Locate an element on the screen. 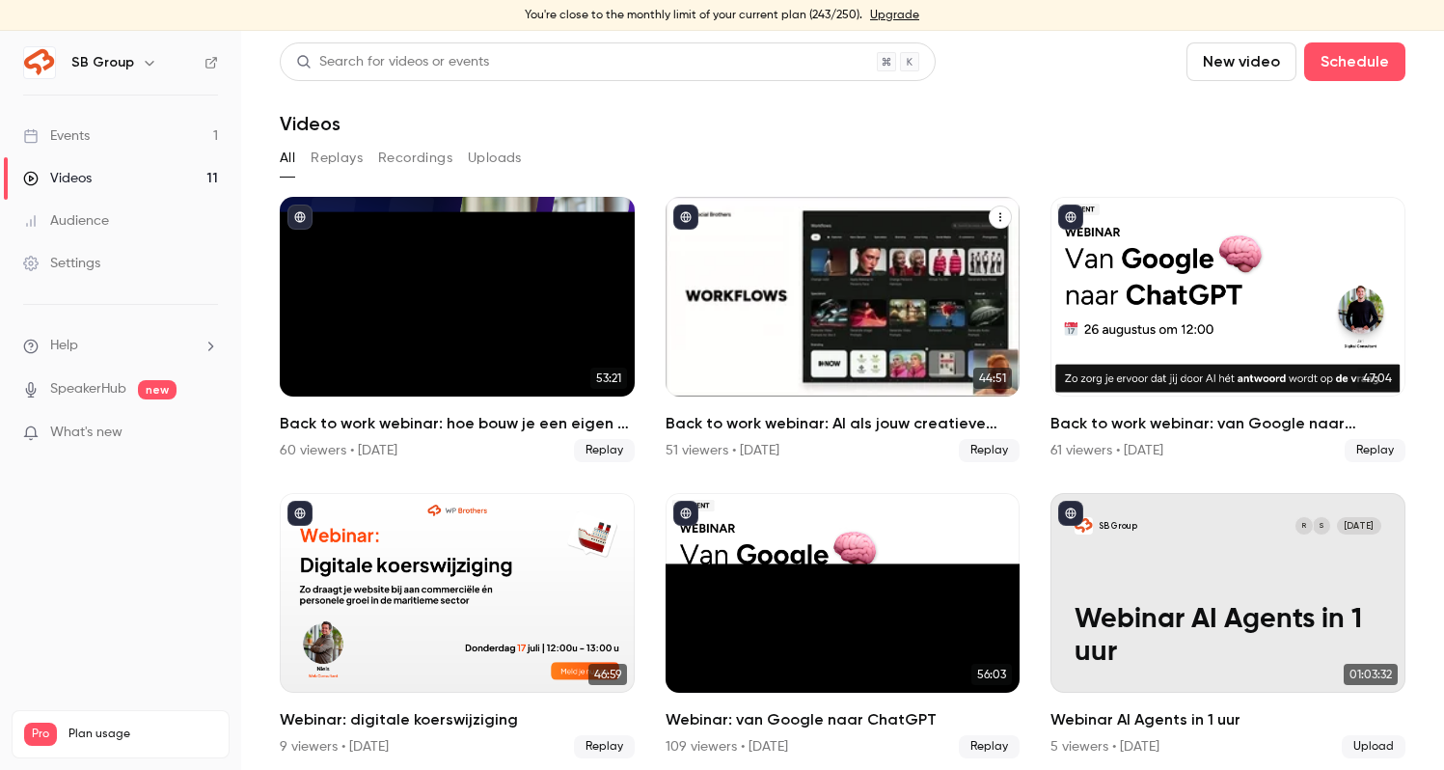  span: 44:51 is located at coordinates (992, 378).